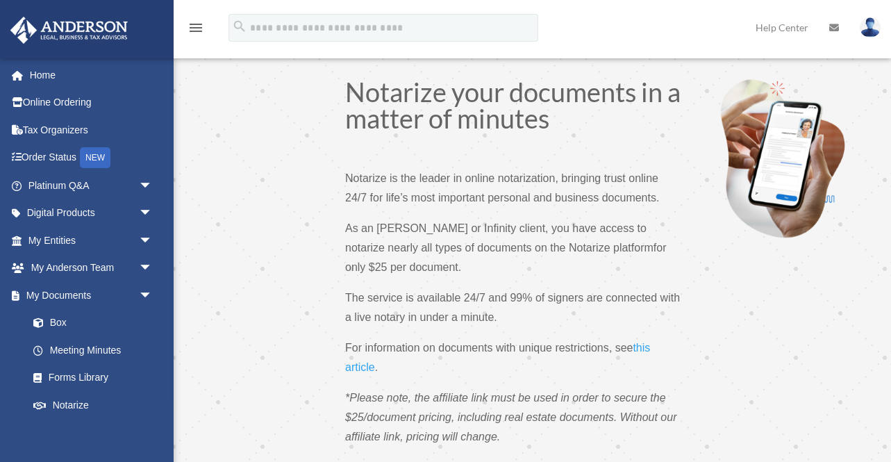 Image resolution: width=891 pixels, height=462 pixels. What do you see at coordinates (95, 158) in the screenshot?
I see `div: NEW` at bounding box center [95, 158].